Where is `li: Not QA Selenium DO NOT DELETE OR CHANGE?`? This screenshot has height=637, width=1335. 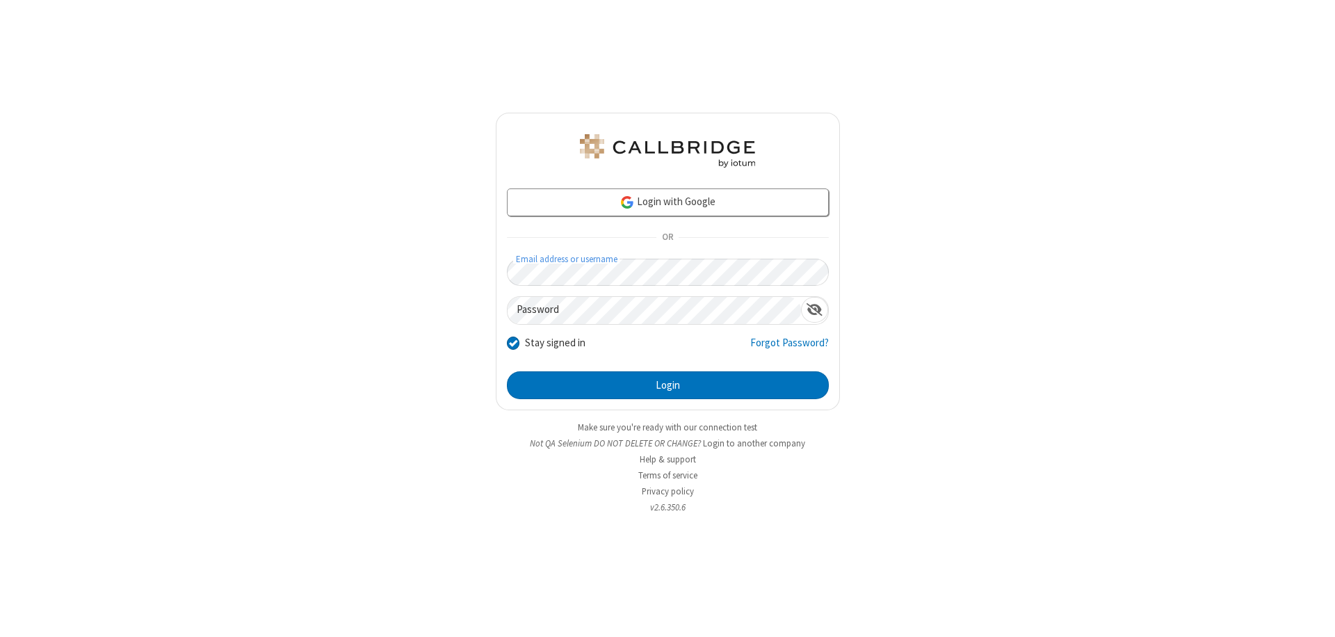 li: Not QA Selenium DO NOT DELETE OR CHANGE? is located at coordinates (668, 443).